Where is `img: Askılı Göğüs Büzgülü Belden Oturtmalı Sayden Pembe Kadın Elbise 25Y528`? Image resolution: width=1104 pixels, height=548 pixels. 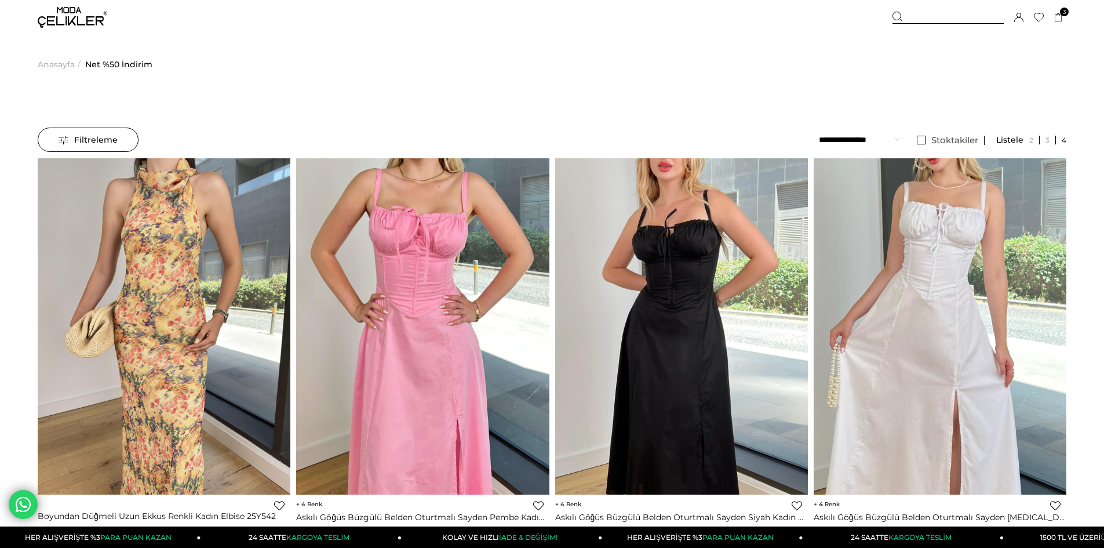 img: Askılı Göğüs Büzgülü Belden Oturtmalı Sayden Pembe Kadın Elbise 25Y528 is located at coordinates (422, 326).